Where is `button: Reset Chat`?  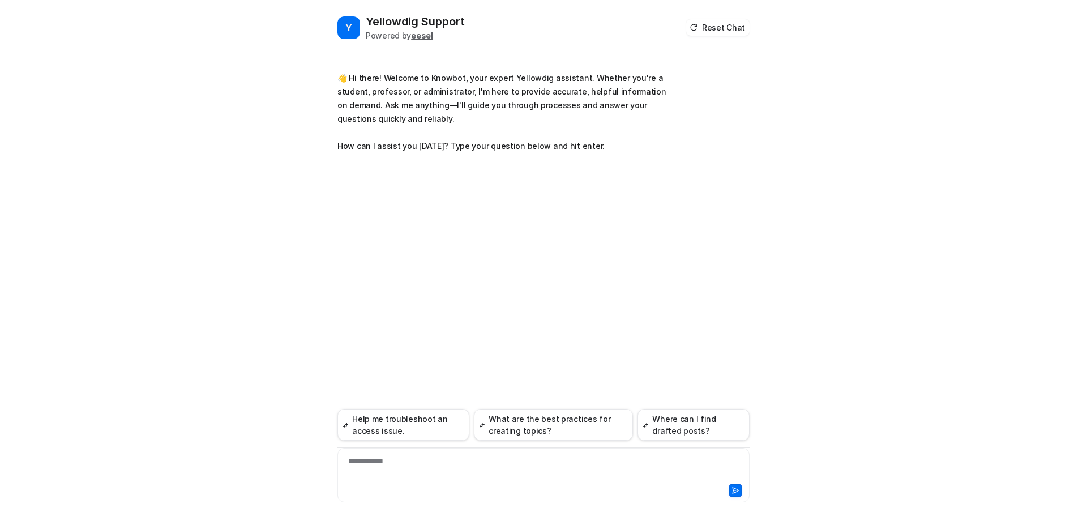 button: Reset Chat is located at coordinates (718, 27).